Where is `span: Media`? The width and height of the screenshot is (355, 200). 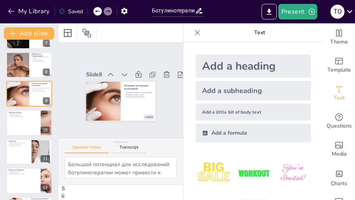
span: Media is located at coordinates (339, 154).